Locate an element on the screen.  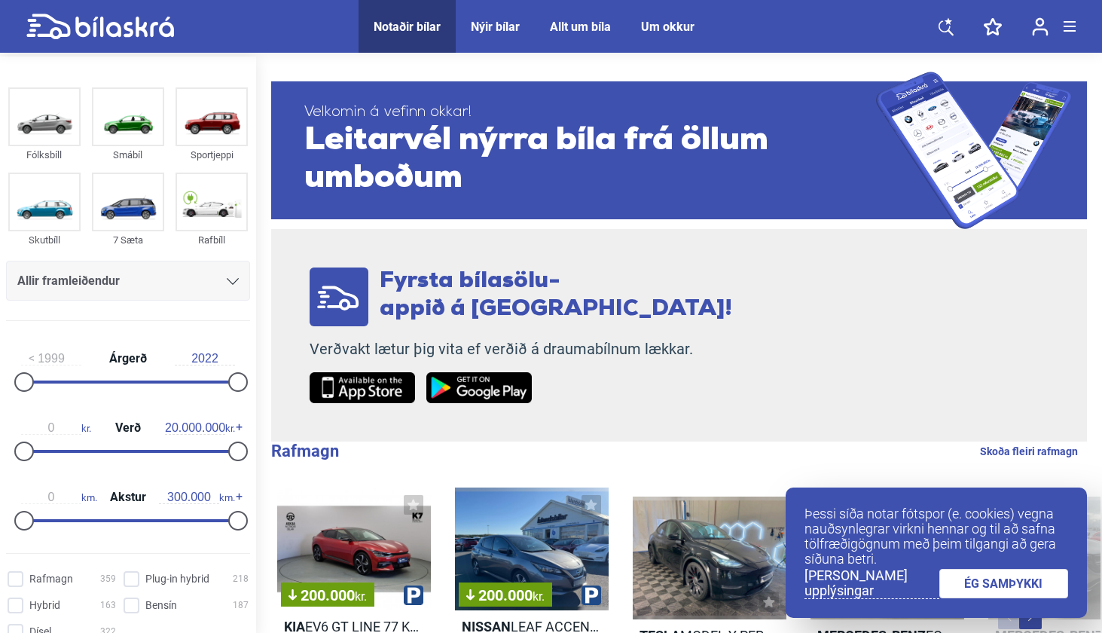
span: Bensín is located at coordinates (161, 605).